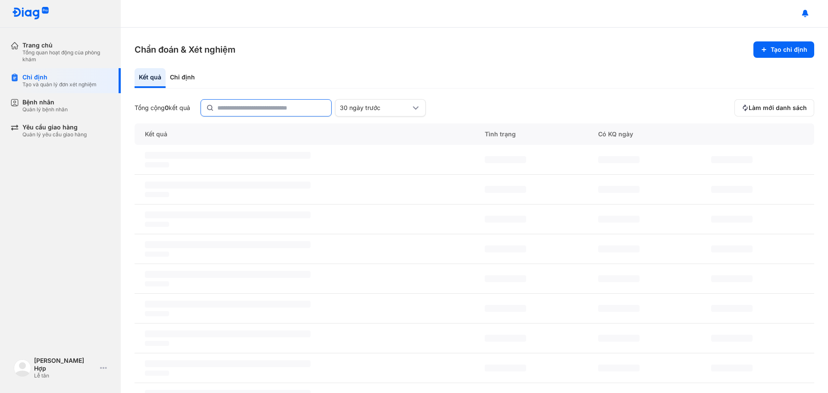 The image size is (828, 393). I want to click on div: Tổng cộng kết quả, so click(162, 108).